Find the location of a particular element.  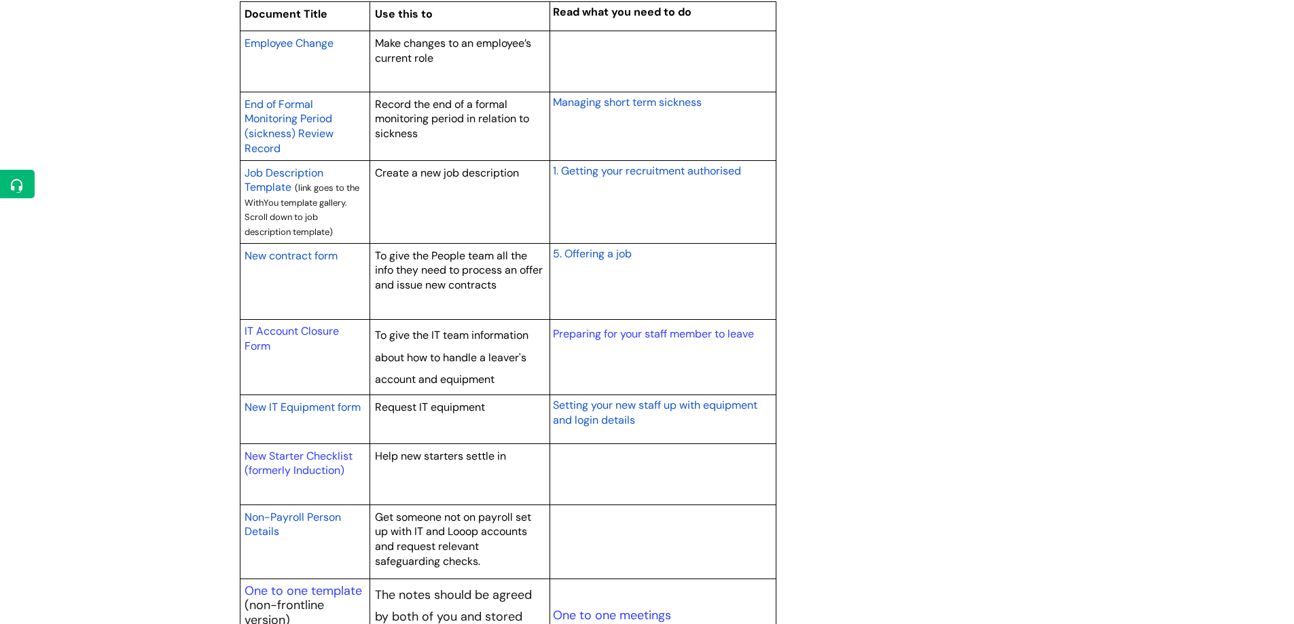

a: Non-Payroll Person Details is located at coordinates (293, 524).